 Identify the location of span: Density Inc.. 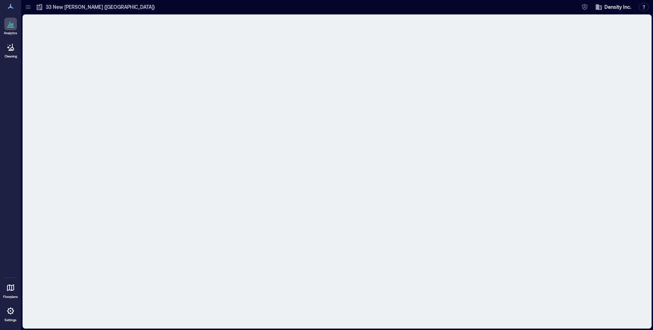
(618, 7).